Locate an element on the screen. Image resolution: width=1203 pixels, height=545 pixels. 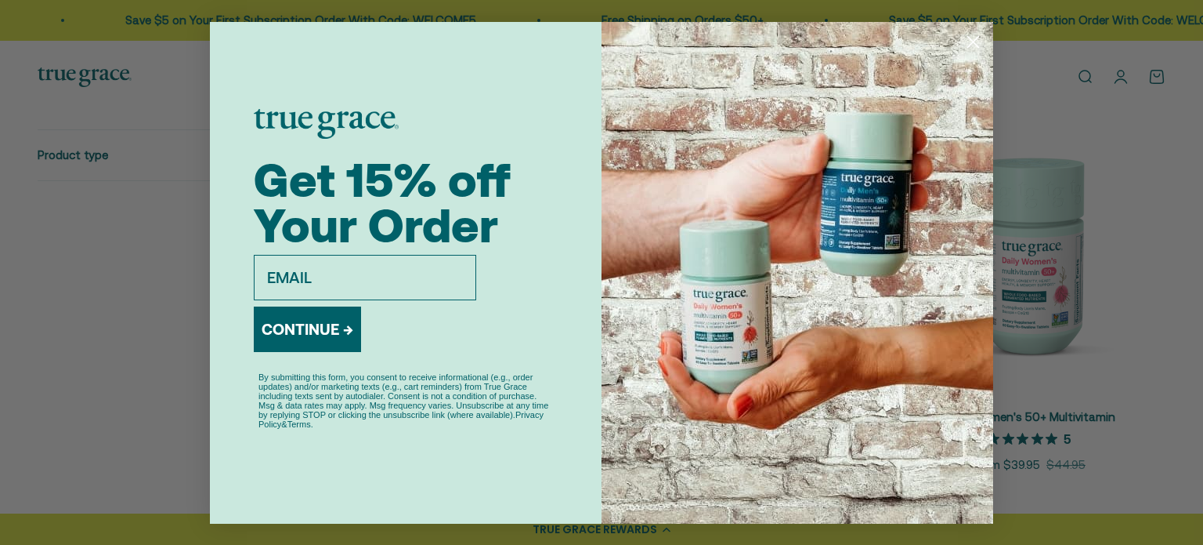
span: Get 15% off Your Order is located at coordinates (382, 202).